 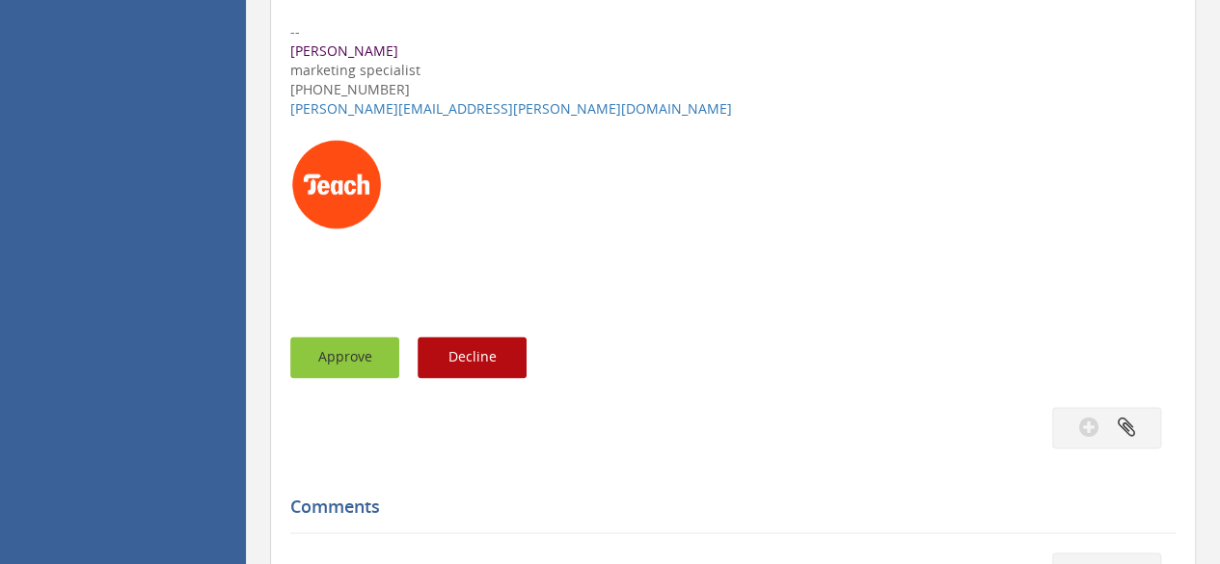 I want to click on img: AIorK4xlAefKhSR1lmfnttzj-6l45SgZptn29wTpqu1-BGM2PixK9vfamHkEwbKg2IKp3LD93_axv1yVLwTl, so click(x=337, y=184).